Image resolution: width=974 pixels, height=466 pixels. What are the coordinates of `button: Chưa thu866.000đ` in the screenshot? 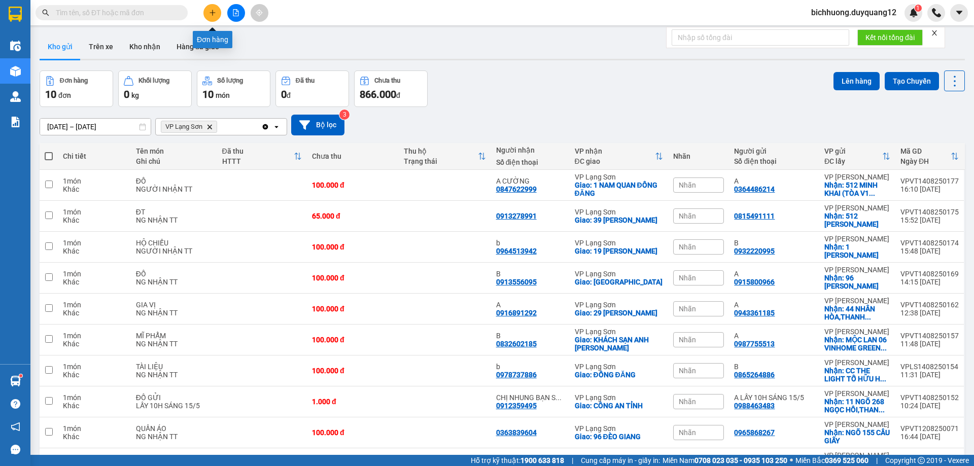 It's located at (391, 89).